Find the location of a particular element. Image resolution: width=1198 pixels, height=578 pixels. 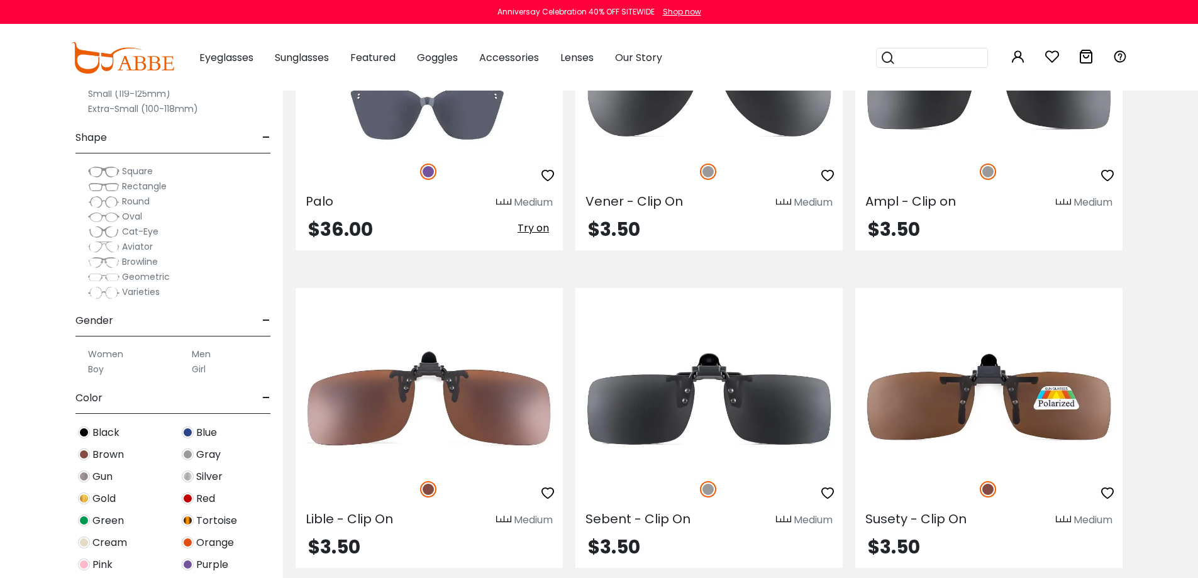

span: Gray is located at coordinates (208, 455).